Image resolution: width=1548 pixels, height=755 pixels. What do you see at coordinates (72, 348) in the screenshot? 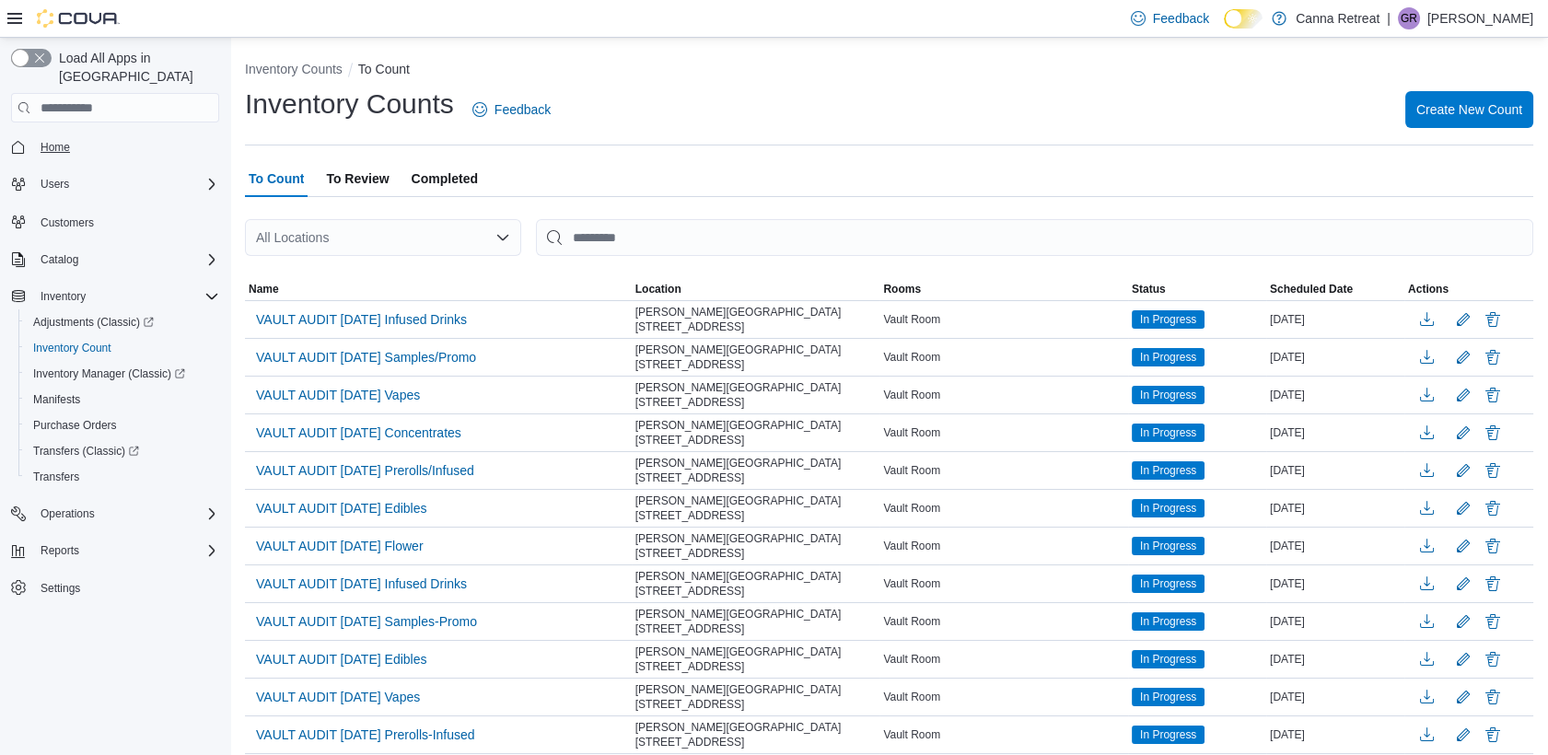
I see `a: Inventory Count` at bounding box center [72, 348].